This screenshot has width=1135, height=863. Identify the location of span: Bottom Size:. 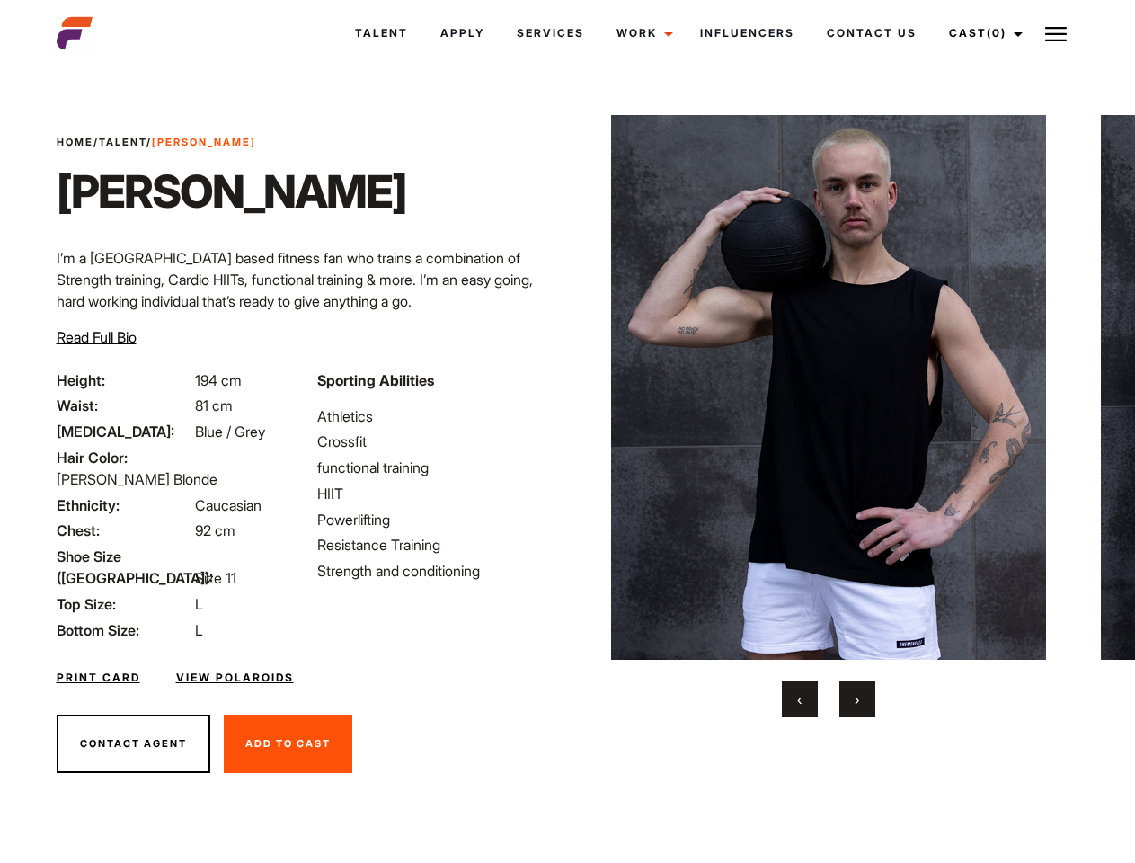
(124, 630).